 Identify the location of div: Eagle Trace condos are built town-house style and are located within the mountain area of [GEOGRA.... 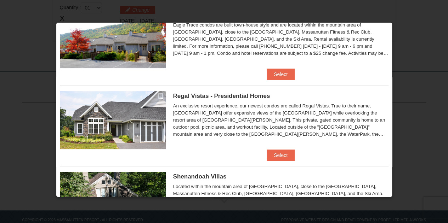
(281, 39).